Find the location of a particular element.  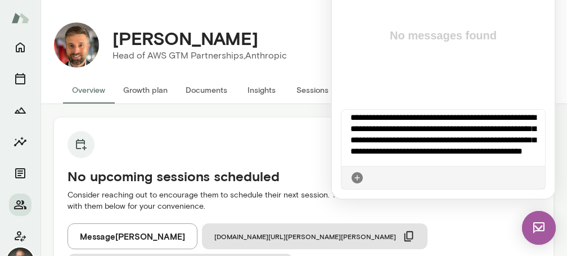

h5: No upcoming sessions scheduled is located at coordinates (304, 176).